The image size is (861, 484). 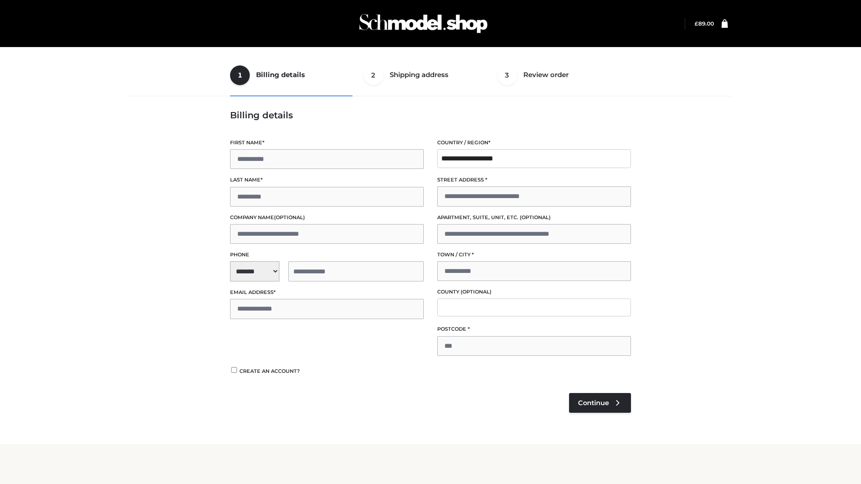 What do you see at coordinates (593, 403) in the screenshot?
I see `span: Continue` at bounding box center [593, 403].